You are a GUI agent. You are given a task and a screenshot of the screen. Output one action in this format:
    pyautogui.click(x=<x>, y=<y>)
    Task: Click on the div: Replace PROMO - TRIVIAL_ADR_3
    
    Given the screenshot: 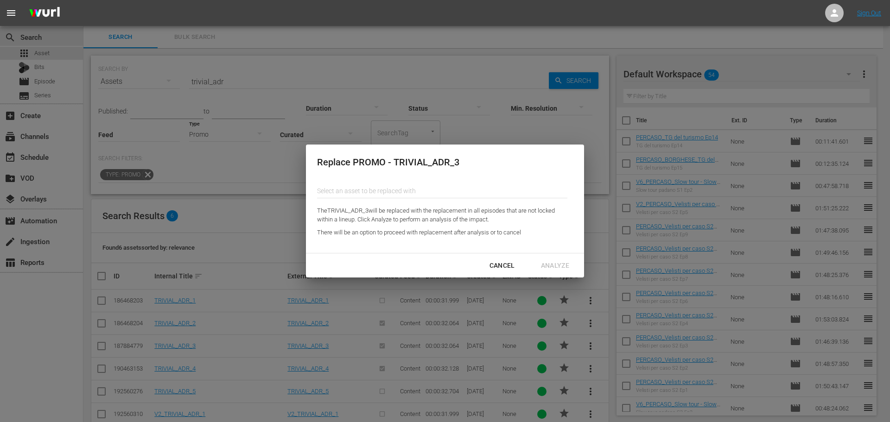 What is the action you would take?
    pyautogui.click(x=442, y=162)
    